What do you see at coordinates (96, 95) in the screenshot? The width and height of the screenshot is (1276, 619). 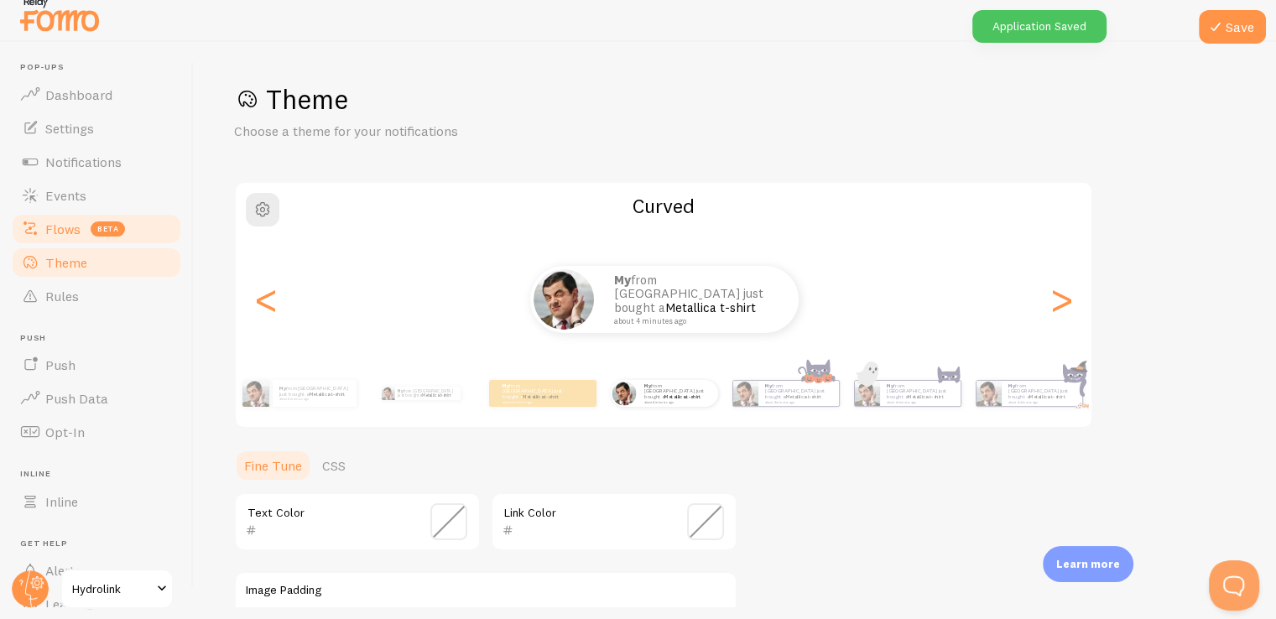 I see `a: Dashboard` at bounding box center [96, 95].